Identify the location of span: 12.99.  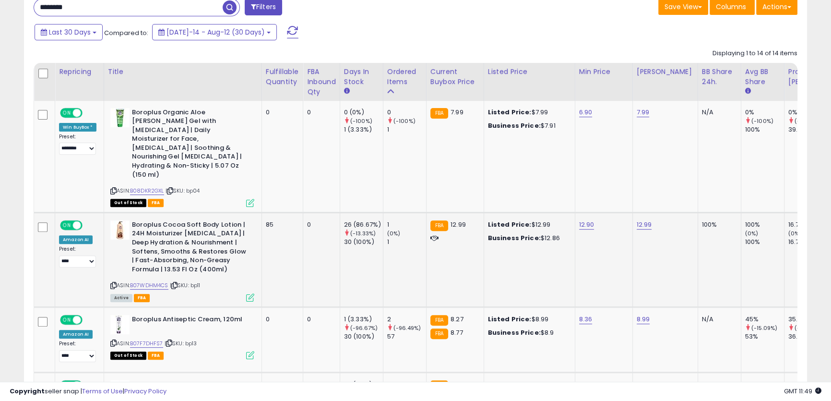
(458, 224).